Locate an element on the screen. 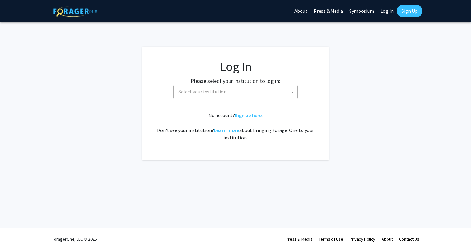 This screenshot has width=471, height=250. a: Press & Media is located at coordinates (299, 239).